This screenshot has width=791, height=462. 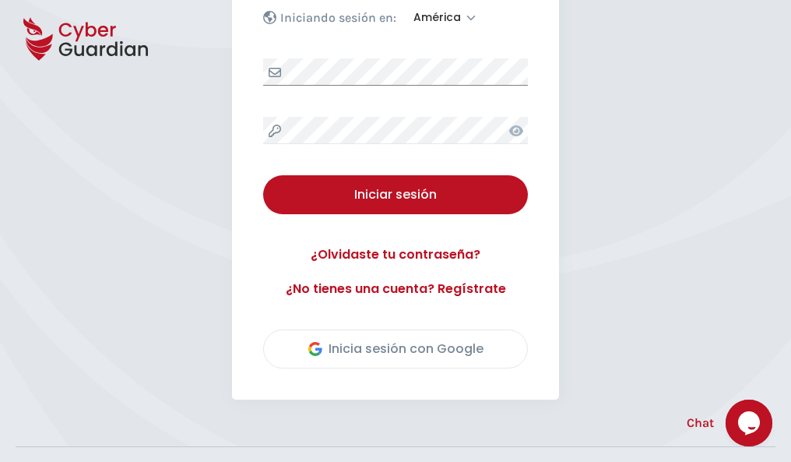 What do you see at coordinates (395, 289) in the screenshot?
I see `a: ¿No tienes una cuenta? Regístrate` at bounding box center [395, 289].